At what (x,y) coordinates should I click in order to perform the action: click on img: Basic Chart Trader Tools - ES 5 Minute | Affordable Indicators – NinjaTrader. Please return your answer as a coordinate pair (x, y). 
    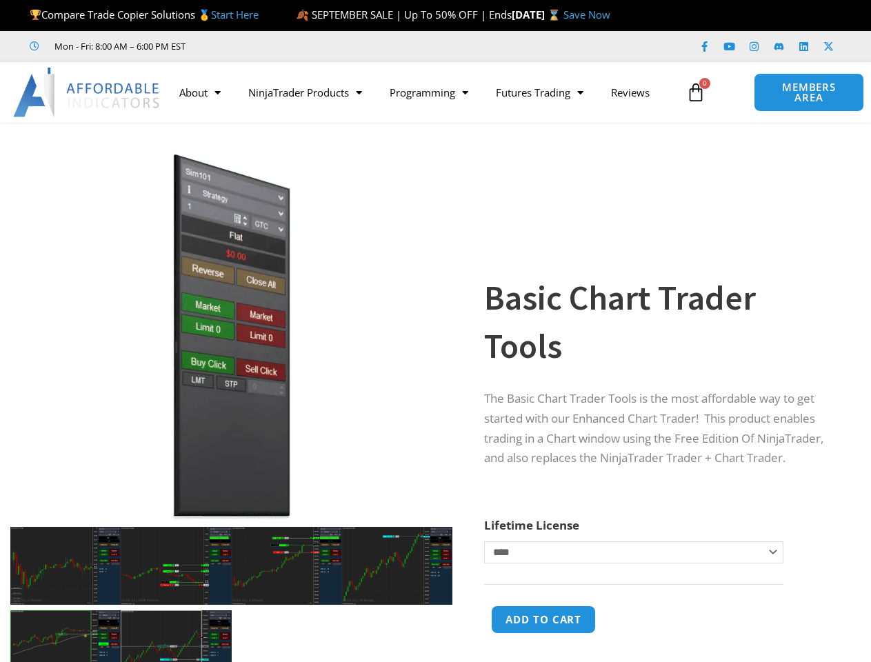
    Looking at the image, I should click on (287, 565).